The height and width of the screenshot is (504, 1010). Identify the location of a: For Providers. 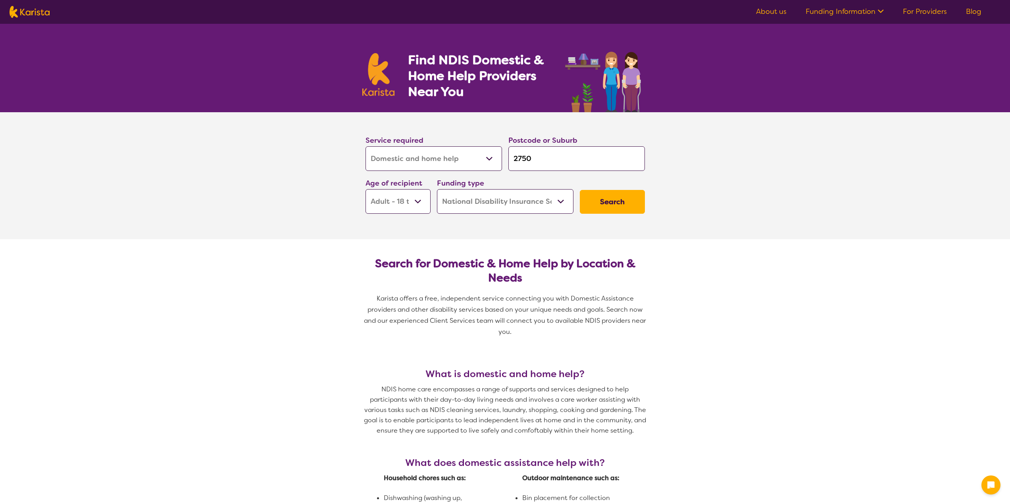
(925, 12).